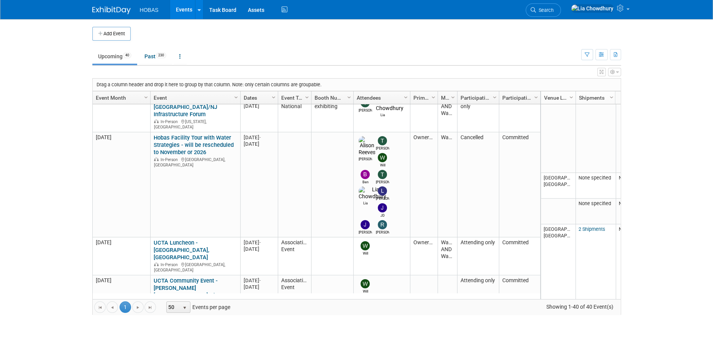  What do you see at coordinates (115, 56) in the screenshot?
I see `a: Upcoming40` at bounding box center [115, 56].